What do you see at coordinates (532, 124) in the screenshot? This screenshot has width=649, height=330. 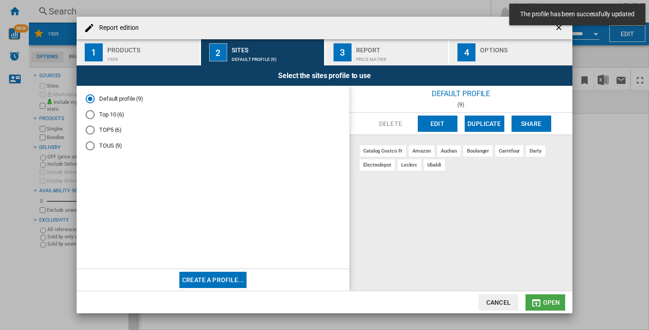 I see `button: Share` at bounding box center [532, 124].